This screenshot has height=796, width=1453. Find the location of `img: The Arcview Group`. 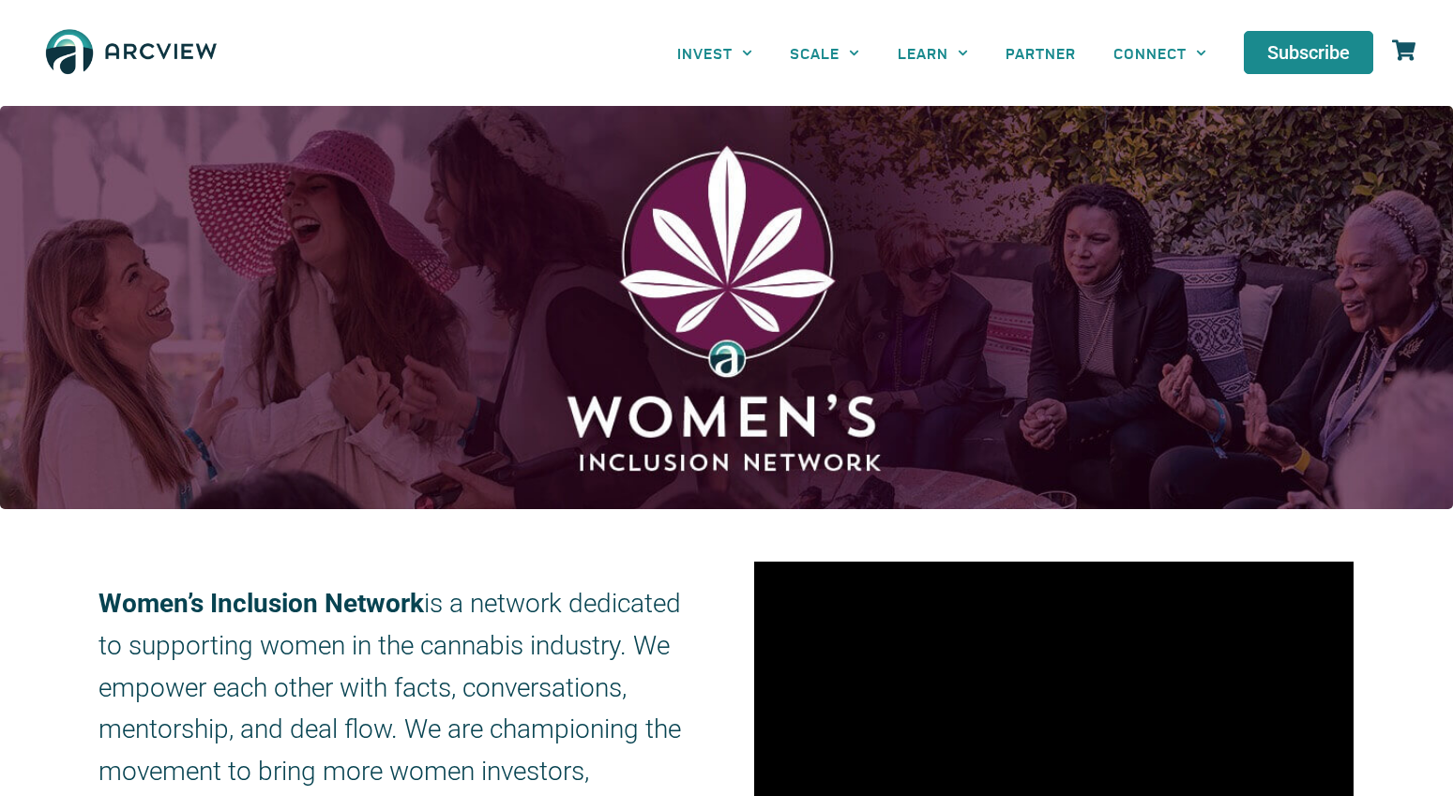

img: The Arcview Group is located at coordinates (131, 53).